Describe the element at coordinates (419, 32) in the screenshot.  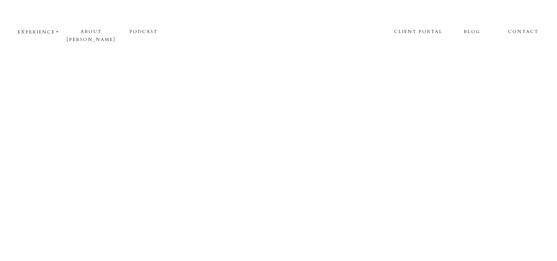
I see `a: client portal` at that location.